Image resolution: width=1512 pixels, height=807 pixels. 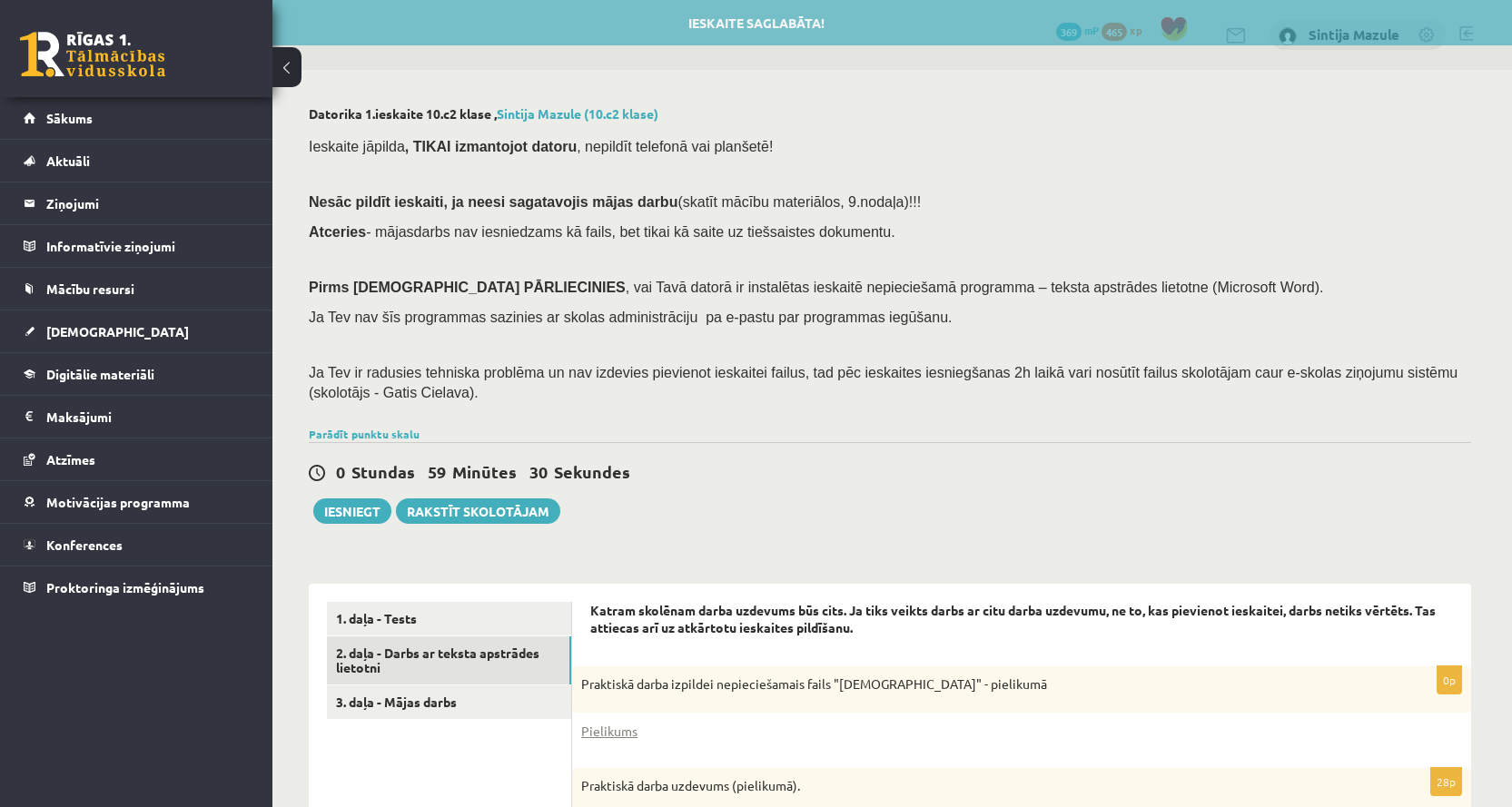 What do you see at coordinates (136, 587) in the screenshot?
I see `a: Proktoringa izmēģinājums` at bounding box center [136, 587].